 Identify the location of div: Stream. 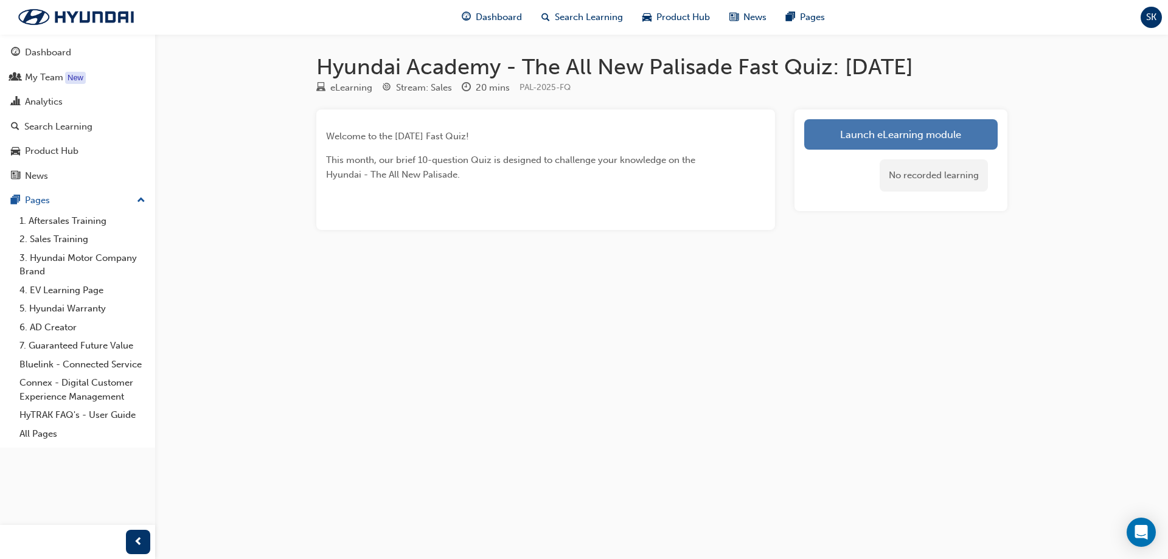
(417, 88).